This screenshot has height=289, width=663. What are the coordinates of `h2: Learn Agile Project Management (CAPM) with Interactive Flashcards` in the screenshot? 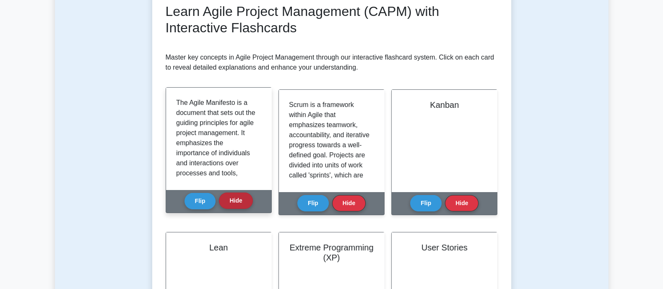 It's located at (332, 19).